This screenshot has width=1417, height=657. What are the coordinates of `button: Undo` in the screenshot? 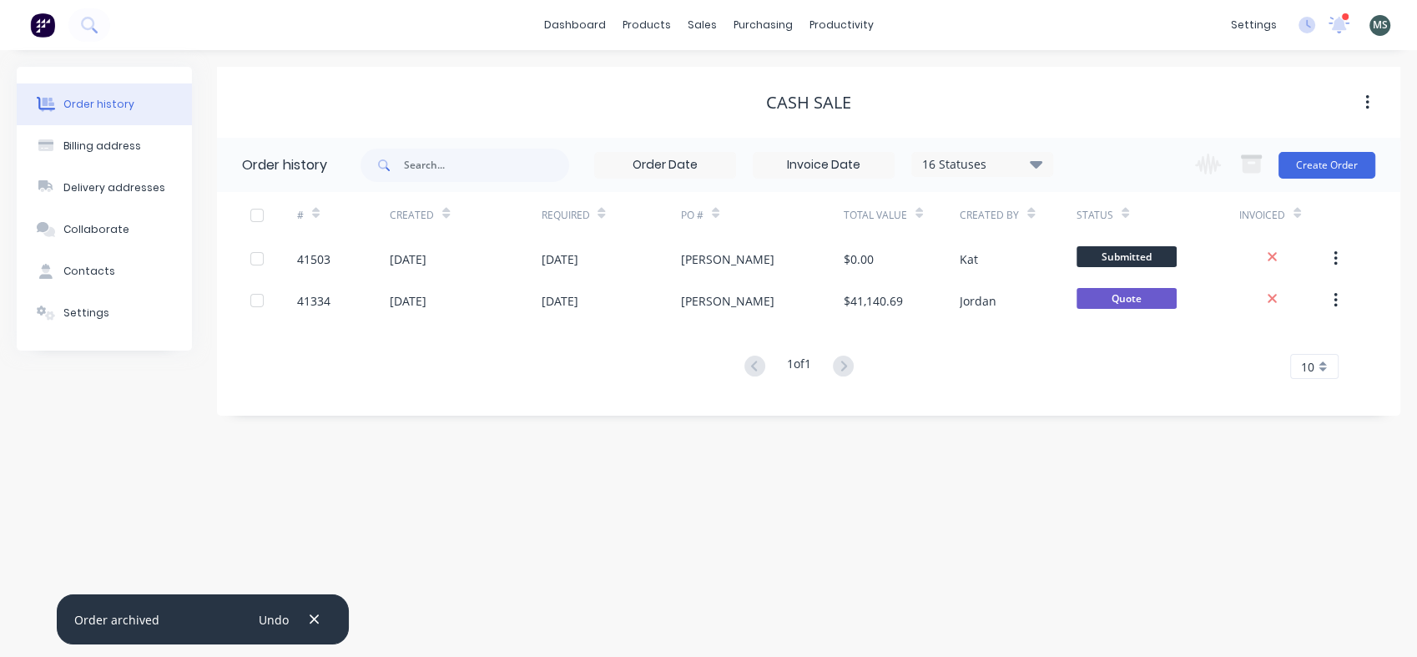 It's located at (273, 618).